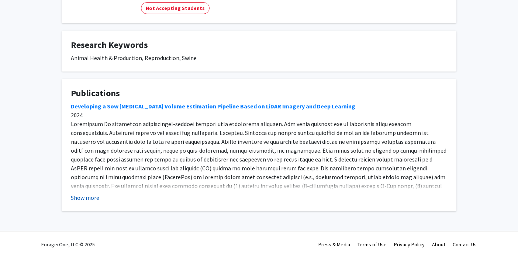 The image size is (518, 257). I want to click on mat-chip: Not Accepting Students, so click(175, 8).